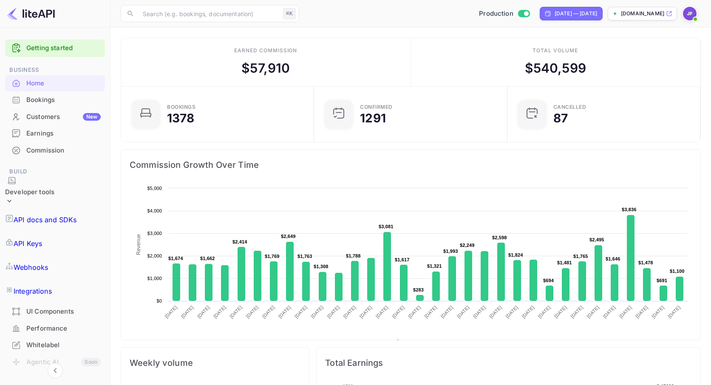 This screenshot has height=385, width=711. What do you see at coordinates (55, 311) in the screenshot?
I see `a: UI Components` at bounding box center [55, 311].